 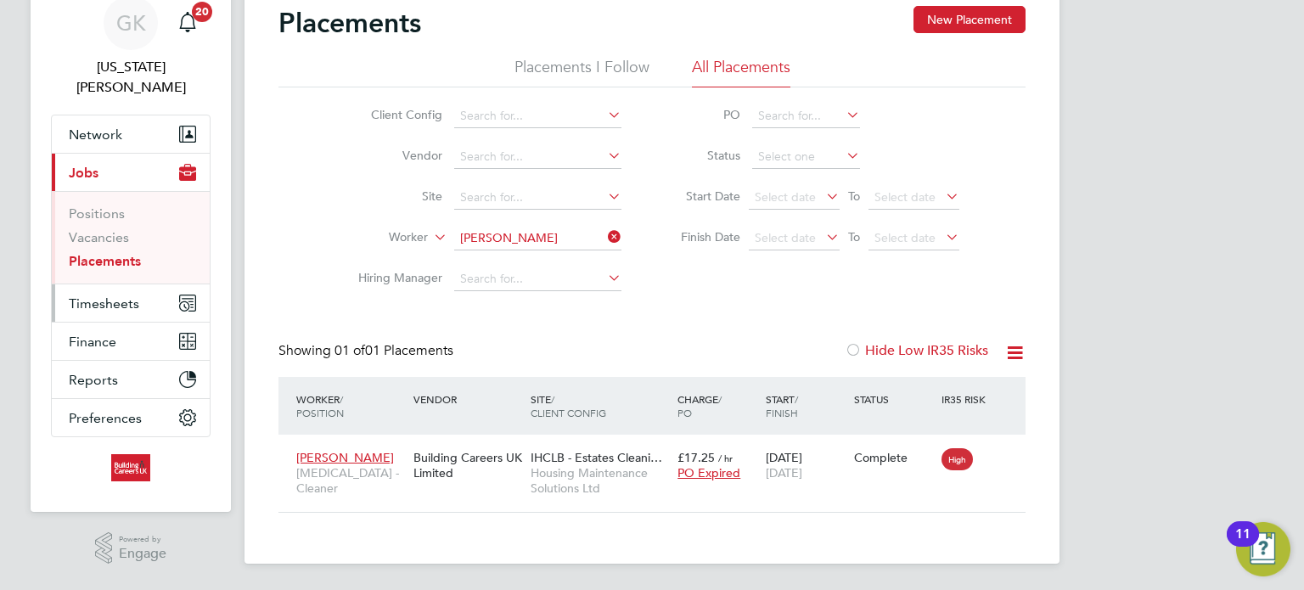 What do you see at coordinates (702, 237) in the screenshot?
I see `label: Finish Date` at bounding box center [702, 237].